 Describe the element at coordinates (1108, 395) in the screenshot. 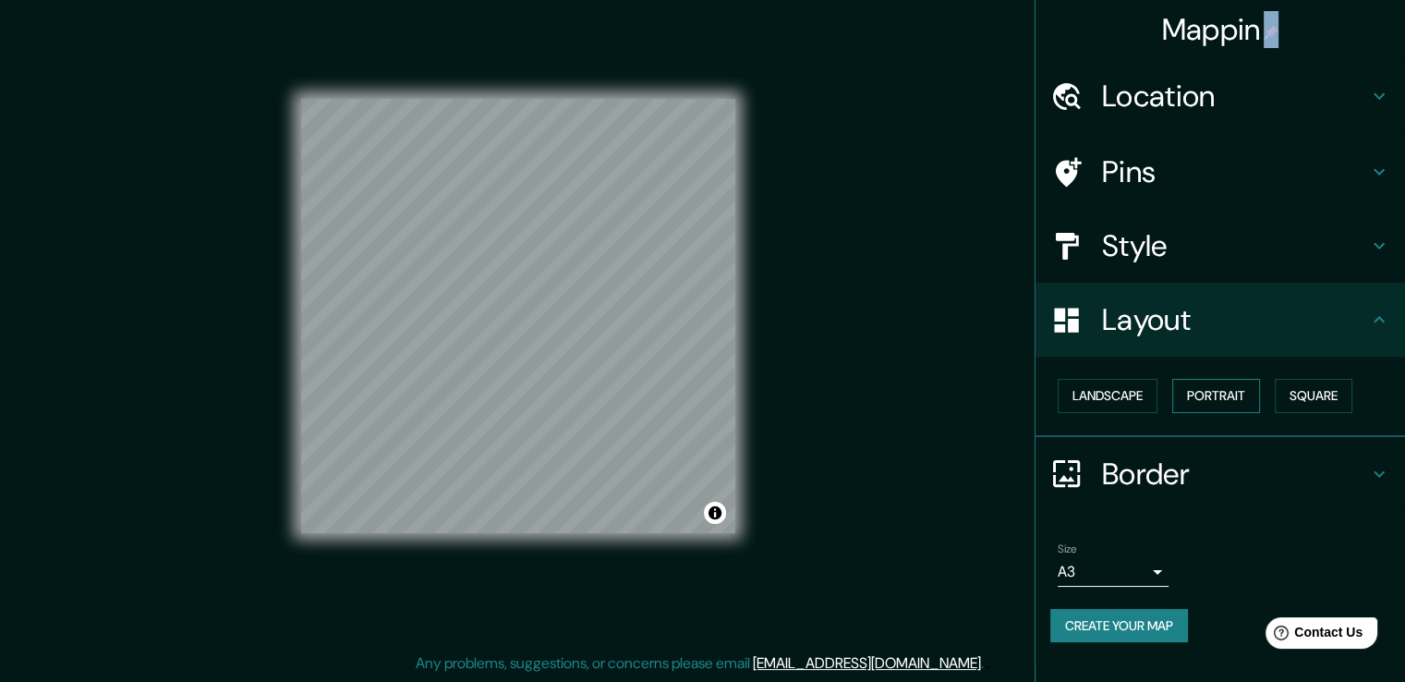

I see `button: Landscape` at that location.